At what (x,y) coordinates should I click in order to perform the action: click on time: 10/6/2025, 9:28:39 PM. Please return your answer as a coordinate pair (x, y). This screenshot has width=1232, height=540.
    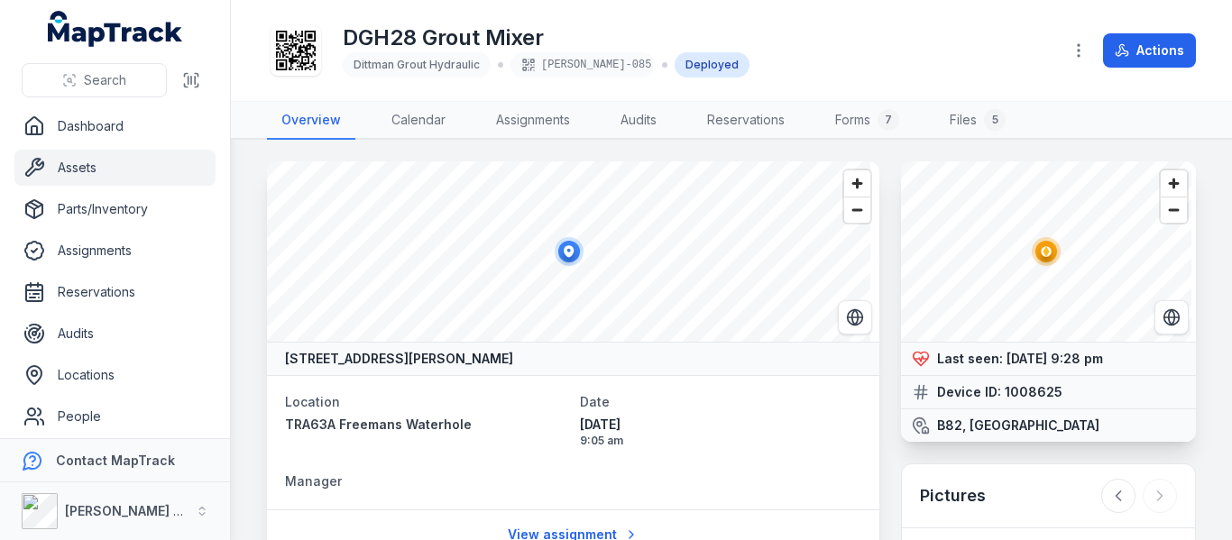
    Looking at the image, I should click on (1055, 358).